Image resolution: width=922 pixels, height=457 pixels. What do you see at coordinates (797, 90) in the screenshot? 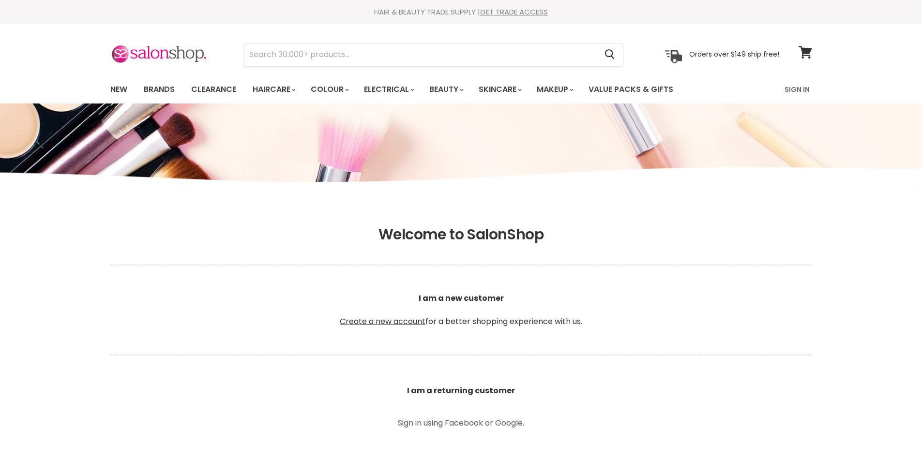
I see `a: Sign In` at bounding box center [797, 90].